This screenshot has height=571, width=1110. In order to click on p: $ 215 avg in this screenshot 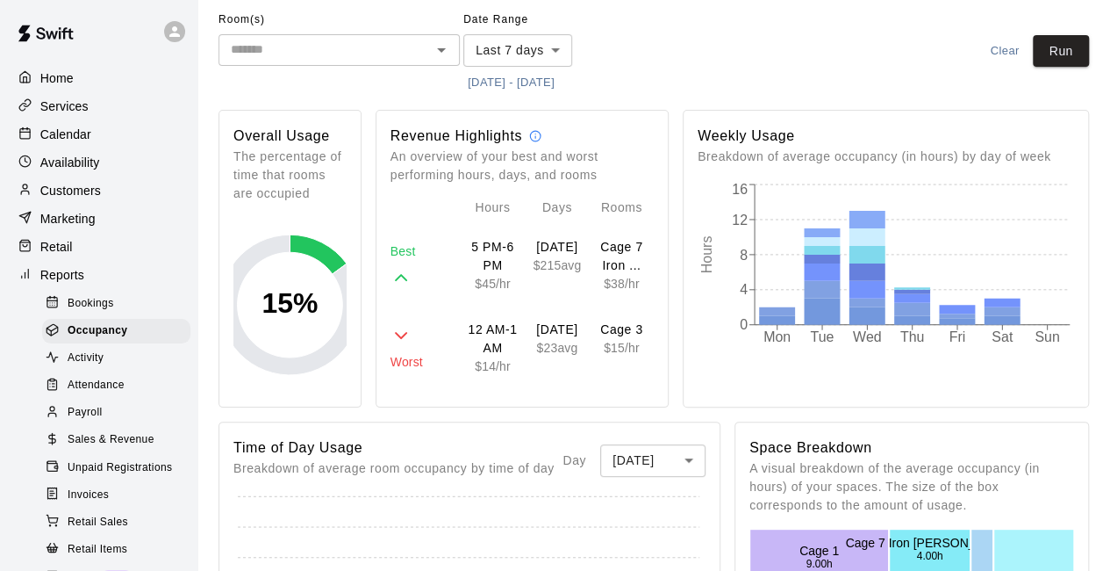, I will do `click(556, 265)`.